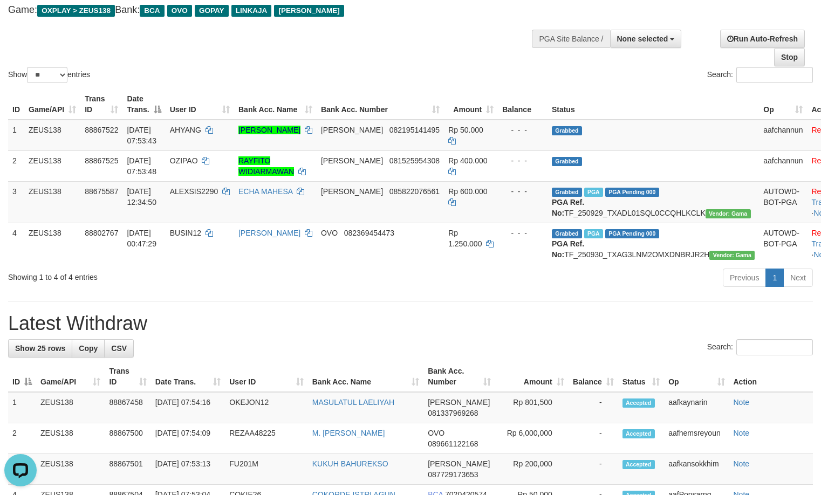  I want to click on td: aafhemsreyoun, so click(696, 438).